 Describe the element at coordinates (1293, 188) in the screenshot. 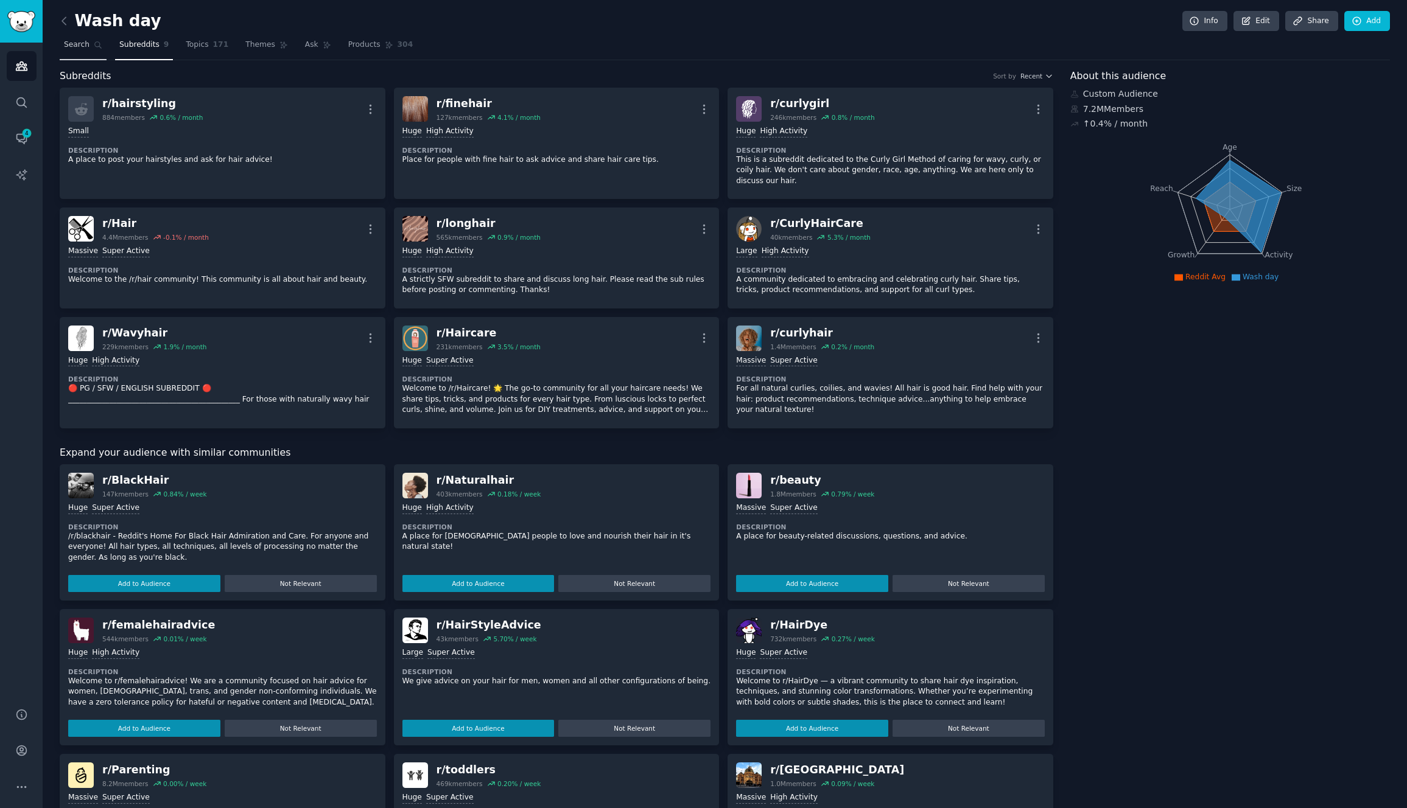

I see `tspan: Size` at that location.